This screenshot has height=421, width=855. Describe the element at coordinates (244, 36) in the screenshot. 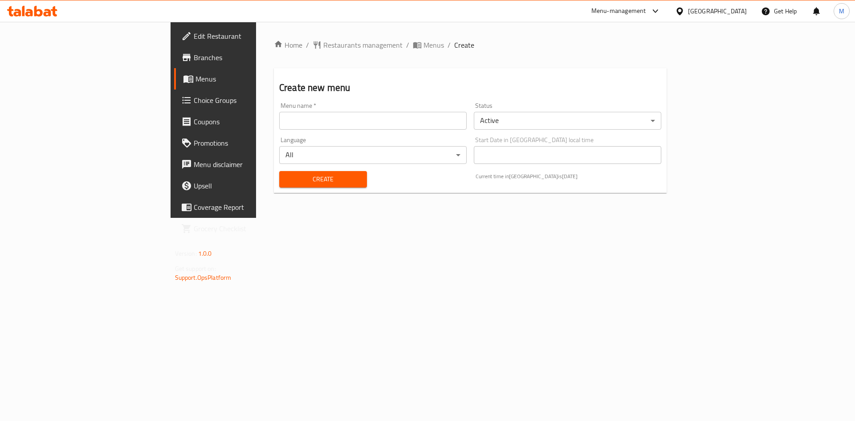

I see `a: Edit Restaurant` at that location.